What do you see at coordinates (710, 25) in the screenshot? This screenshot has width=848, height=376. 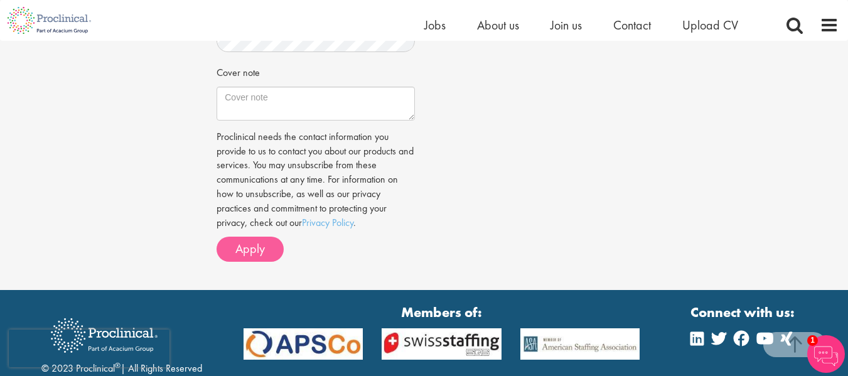 I see `a: Upload CV` at bounding box center [710, 25].